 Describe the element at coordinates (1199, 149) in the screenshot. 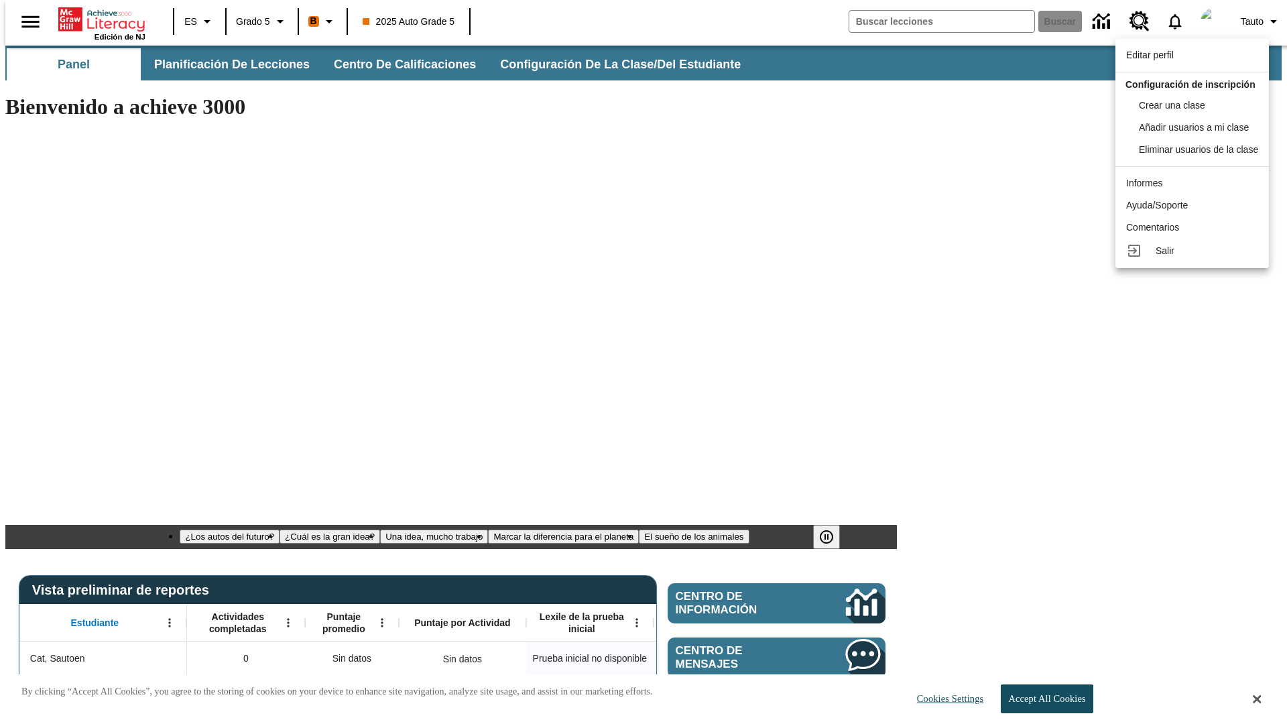

I see `span: Eliminar usuarios de la clase` at that location.